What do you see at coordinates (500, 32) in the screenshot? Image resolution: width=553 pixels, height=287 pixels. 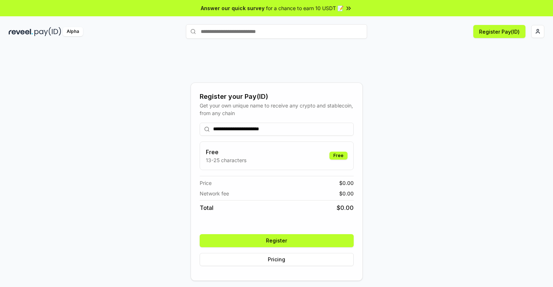 I see `button: Register Pay(ID)` at bounding box center [500, 32].